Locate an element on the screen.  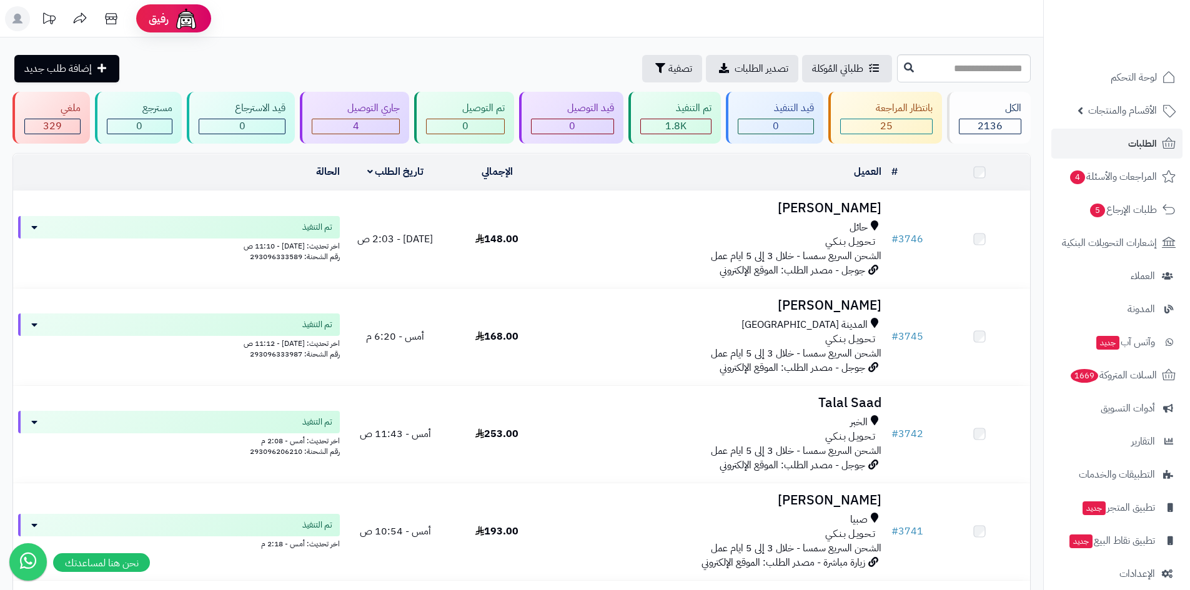
span: الطلبات is located at coordinates (1142, 144).